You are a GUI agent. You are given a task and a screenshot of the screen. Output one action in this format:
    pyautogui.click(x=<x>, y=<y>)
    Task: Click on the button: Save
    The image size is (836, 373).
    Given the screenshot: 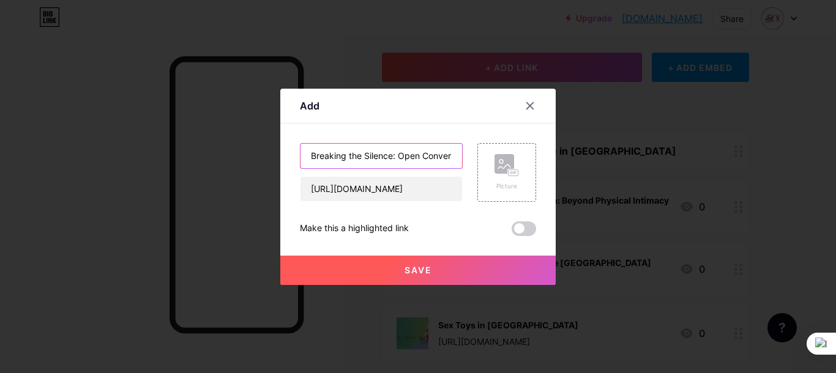 What is the action you would take?
    pyautogui.click(x=418, y=271)
    